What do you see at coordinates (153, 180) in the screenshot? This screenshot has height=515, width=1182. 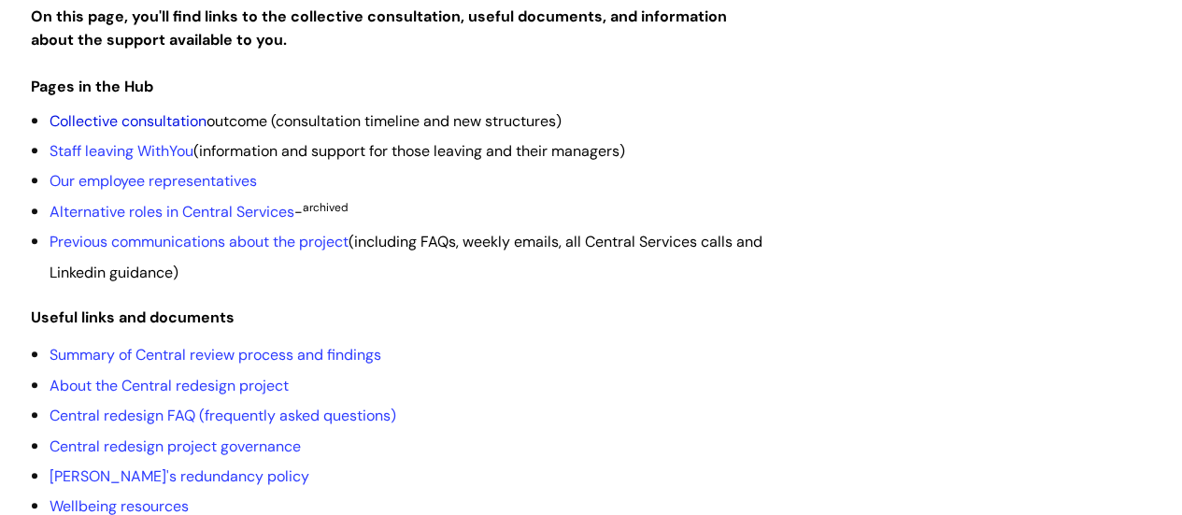 I see `a: Our employee representatives` at bounding box center [153, 180].